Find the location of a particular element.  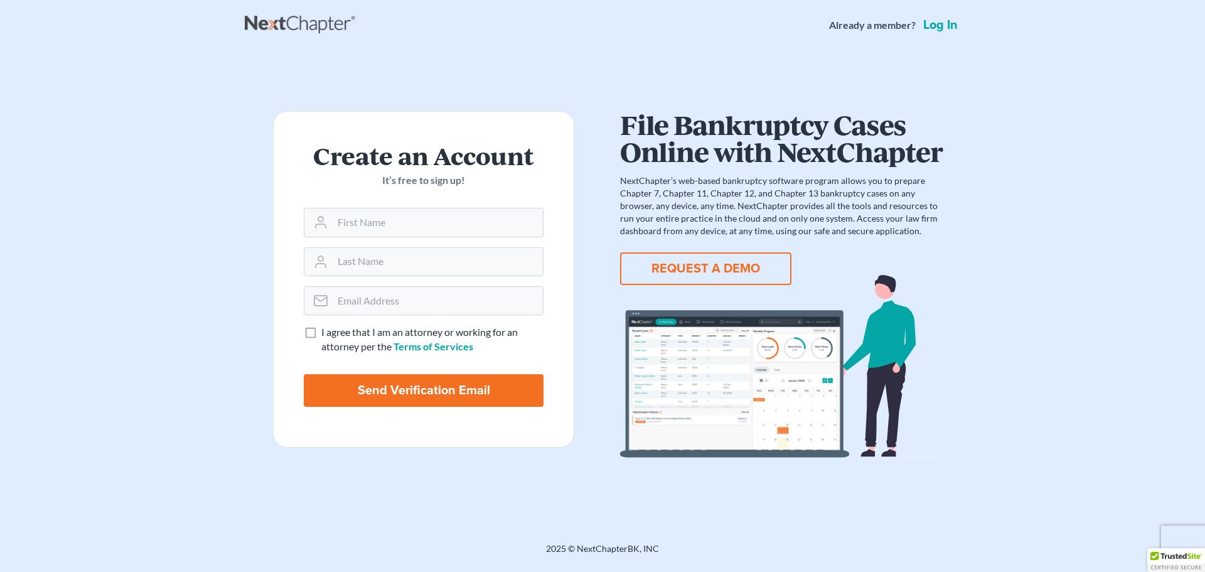

input: Email Address is located at coordinates (438, 301).